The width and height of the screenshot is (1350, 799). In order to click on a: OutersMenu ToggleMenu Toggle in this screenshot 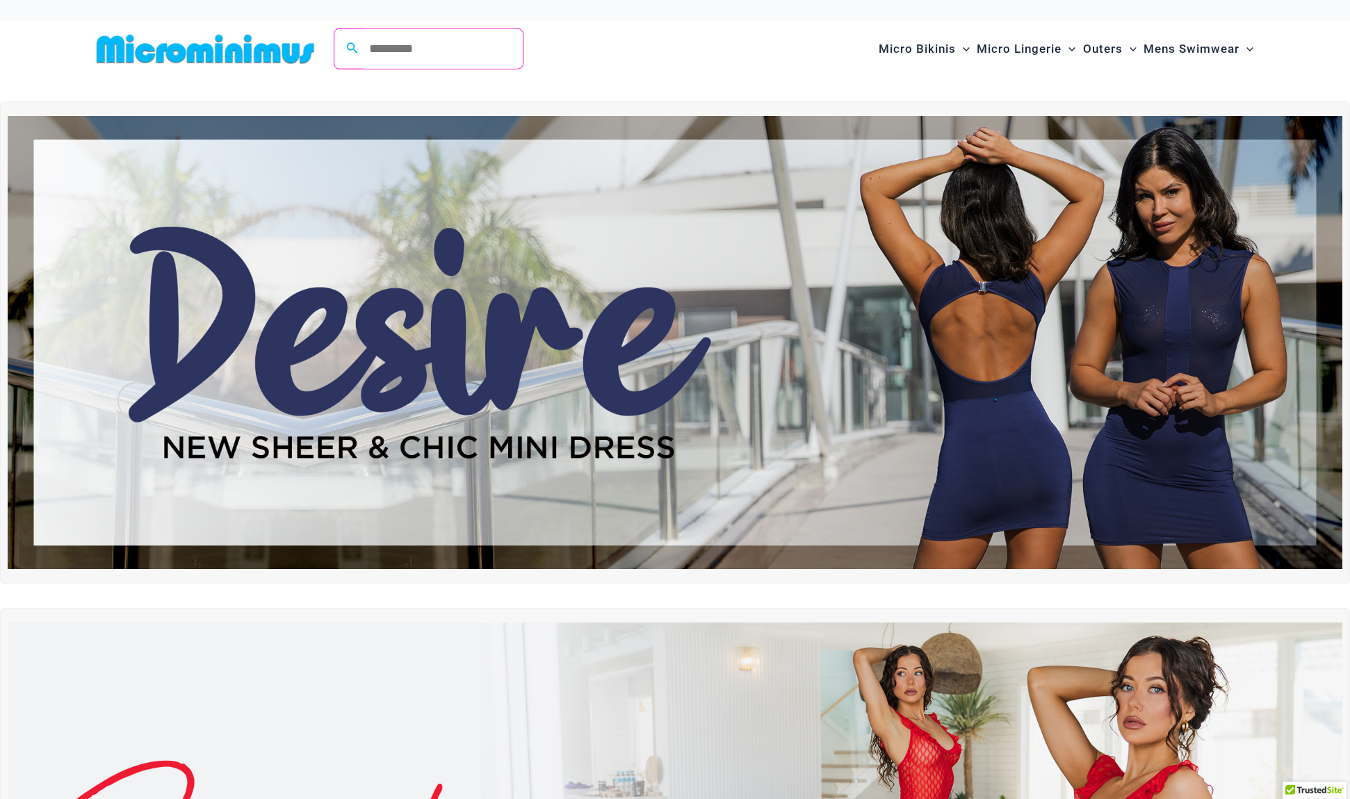, I will do `click(1109, 49)`.